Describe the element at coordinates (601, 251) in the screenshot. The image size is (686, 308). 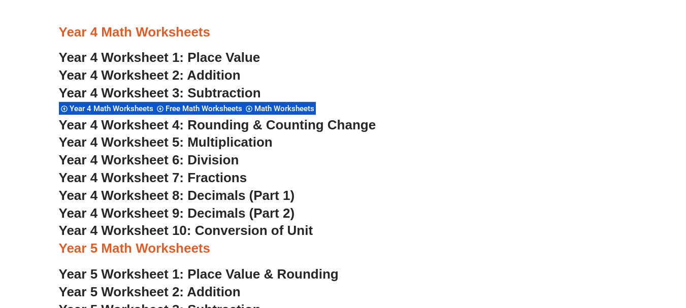
I see `div: Chat Widget` at that location.